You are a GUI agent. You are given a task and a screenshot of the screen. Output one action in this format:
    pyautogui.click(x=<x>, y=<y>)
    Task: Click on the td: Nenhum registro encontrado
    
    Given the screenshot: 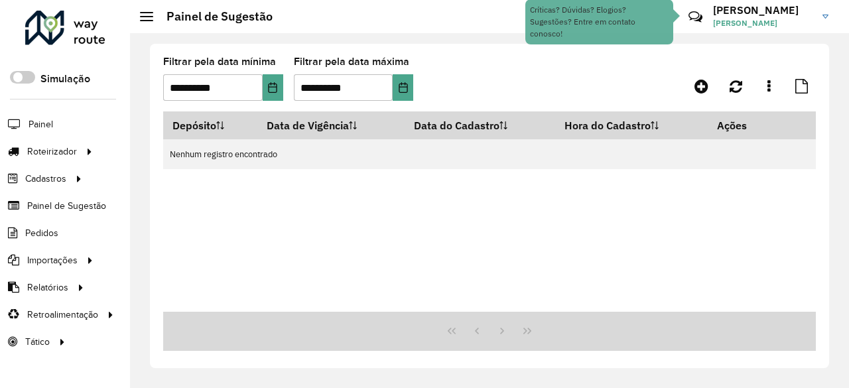 What is the action you would take?
    pyautogui.click(x=490, y=154)
    